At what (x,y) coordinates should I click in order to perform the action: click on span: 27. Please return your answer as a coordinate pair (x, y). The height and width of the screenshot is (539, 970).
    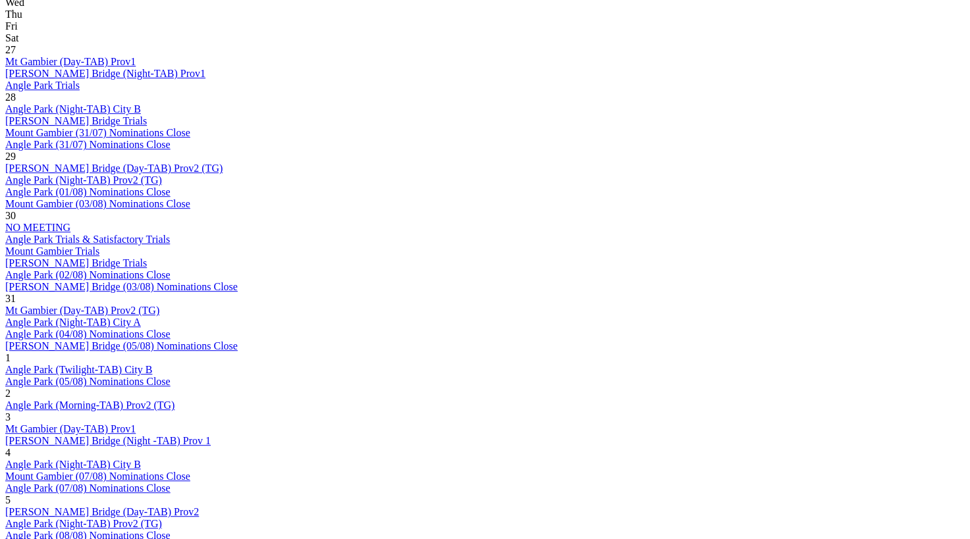
    Looking at the image, I should click on (11, 49).